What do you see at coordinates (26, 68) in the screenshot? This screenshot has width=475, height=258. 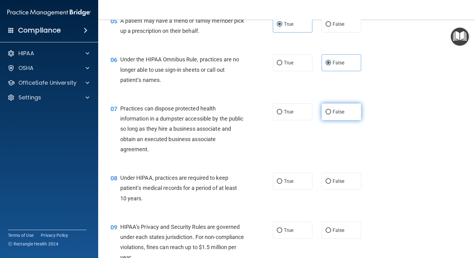 I see `p: OSHA` at bounding box center [26, 68].